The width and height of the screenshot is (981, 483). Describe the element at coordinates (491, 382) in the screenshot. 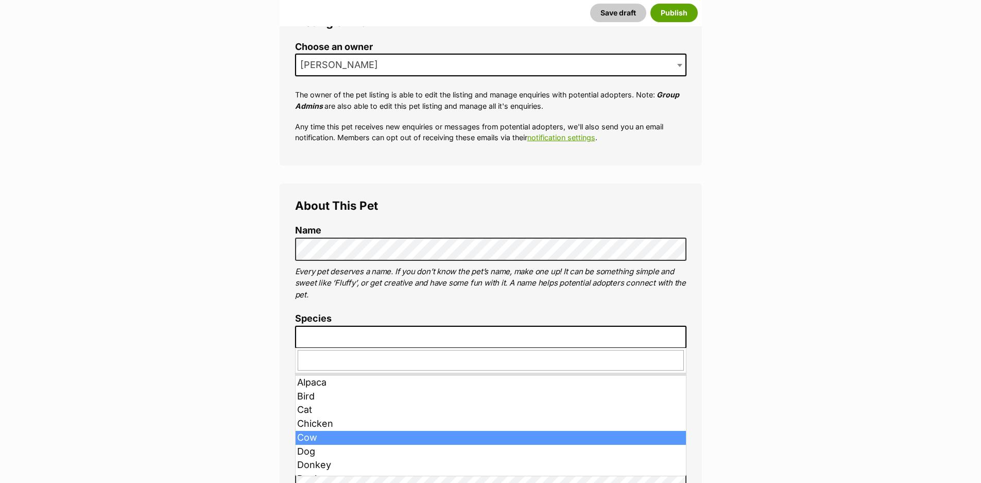

I see `li: Alpaca` at that location.